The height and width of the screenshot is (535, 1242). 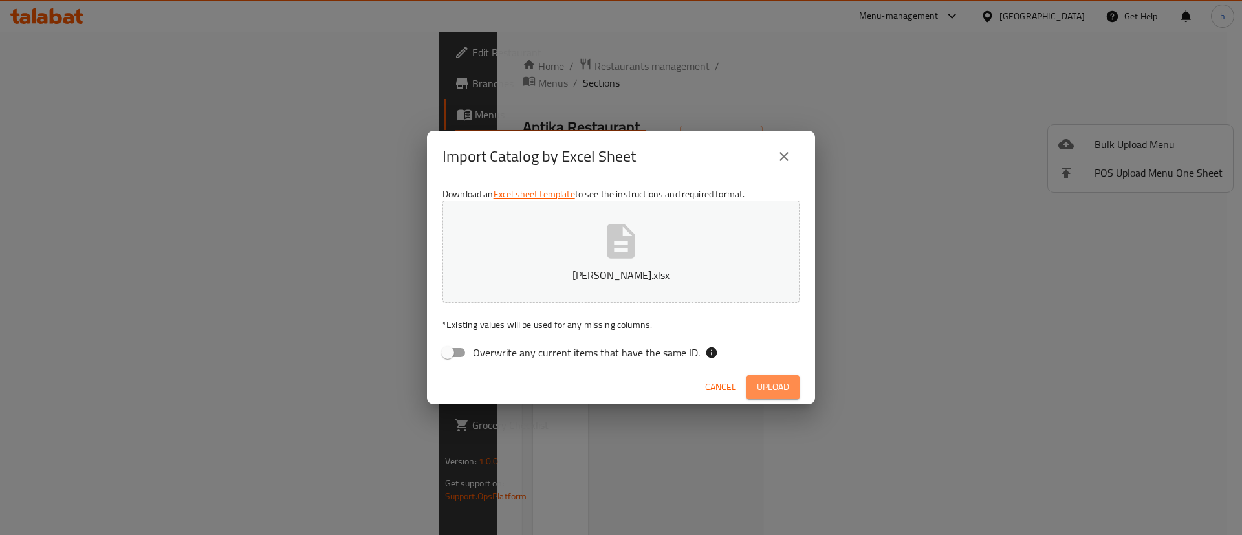 What do you see at coordinates (712, 353) in the screenshot?
I see `svg: If the overwrite option isn't selected, then the items that match an existing ID will be ignored ...` at bounding box center [712, 353].